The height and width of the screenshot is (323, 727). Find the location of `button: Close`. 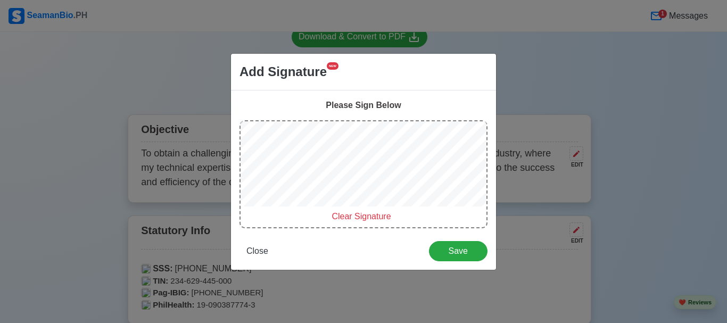

button: Close is located at coordinates (257, 251).